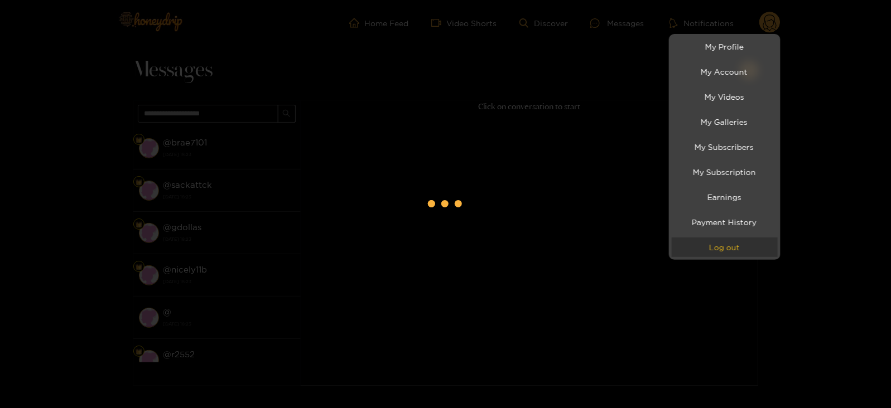  What do you see at coordinates (724, 71) in the screenshot?
I see `a: My Account` at bounding box center [724, 71].